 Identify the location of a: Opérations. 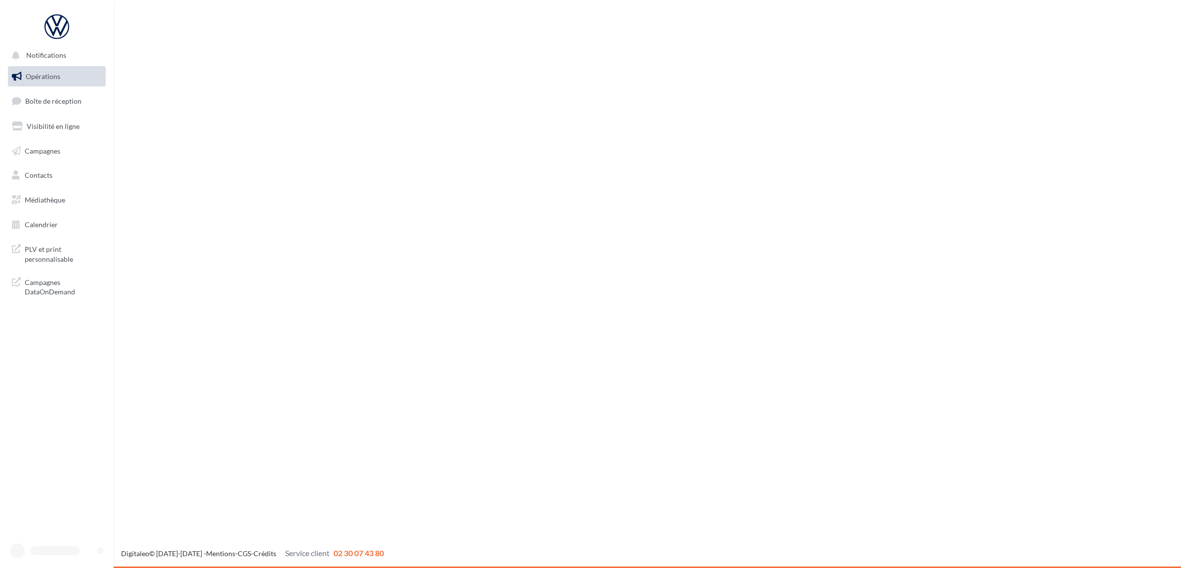
(57, 77).